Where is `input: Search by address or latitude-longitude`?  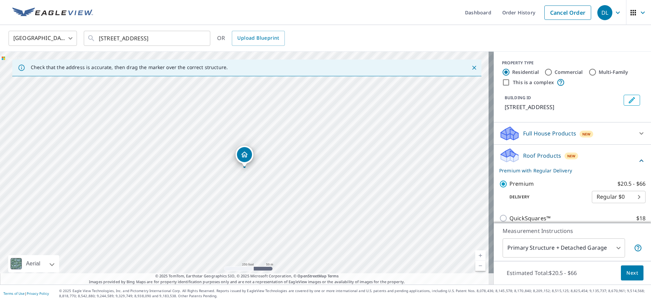 input: Search by address or latitude-longitude is located at coordinates (147, 38).